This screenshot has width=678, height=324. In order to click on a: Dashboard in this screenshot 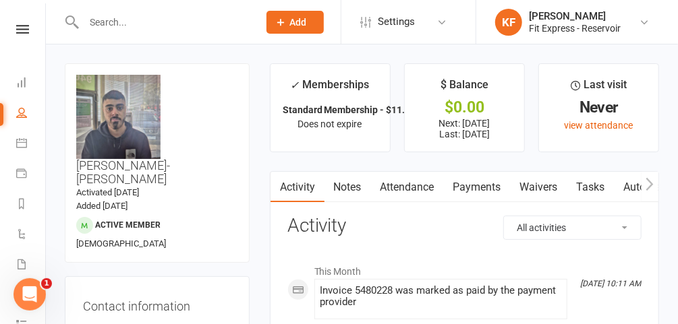, I will do `click(31, 84)`.